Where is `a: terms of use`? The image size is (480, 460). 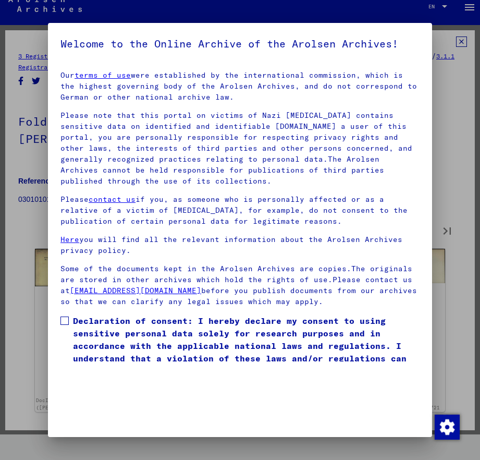 a: terms of use is located at coordinates (103, 75).